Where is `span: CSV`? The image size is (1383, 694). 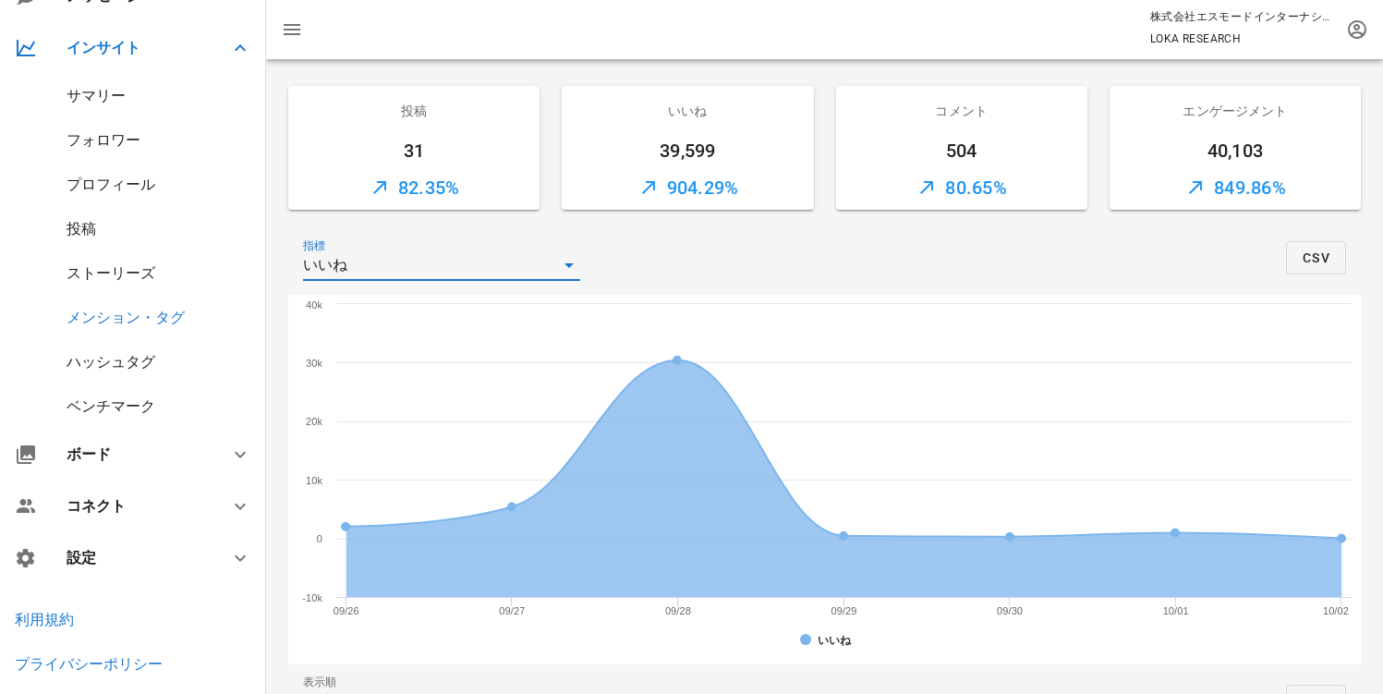
span: CSV is located at coordinates (1315, 258).